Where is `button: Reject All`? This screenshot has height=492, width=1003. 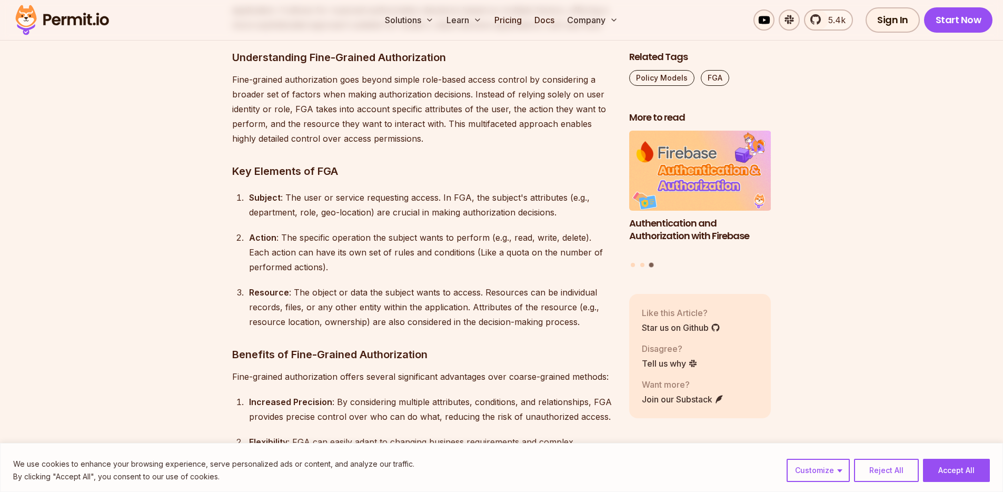 button: Reject All is located at coordinates (886, 470).